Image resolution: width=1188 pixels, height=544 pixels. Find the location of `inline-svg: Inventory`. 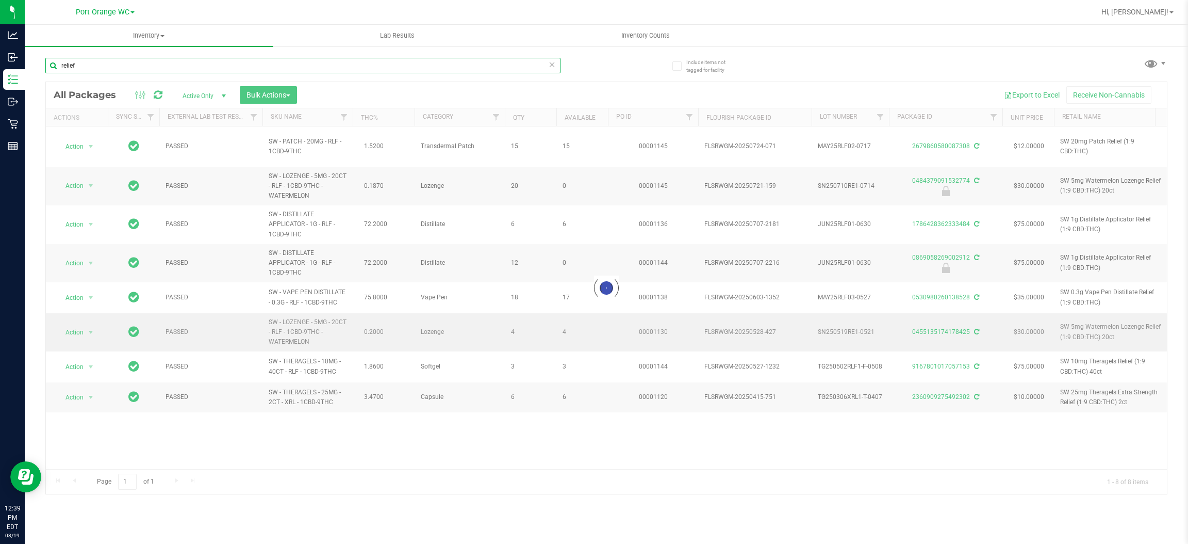

inline-svg: Inventory is located at coordinates (13, 79).